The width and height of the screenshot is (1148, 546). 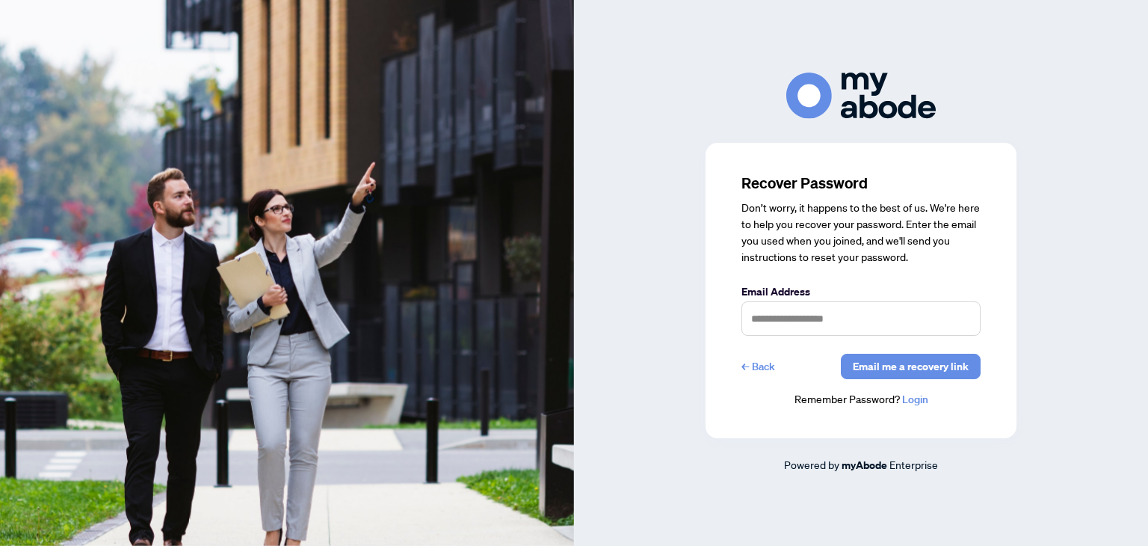 What do you see at coordinates (861, 399) in the screenshot?
I see `div: Remember Password?` at bounding box center [861, 399].